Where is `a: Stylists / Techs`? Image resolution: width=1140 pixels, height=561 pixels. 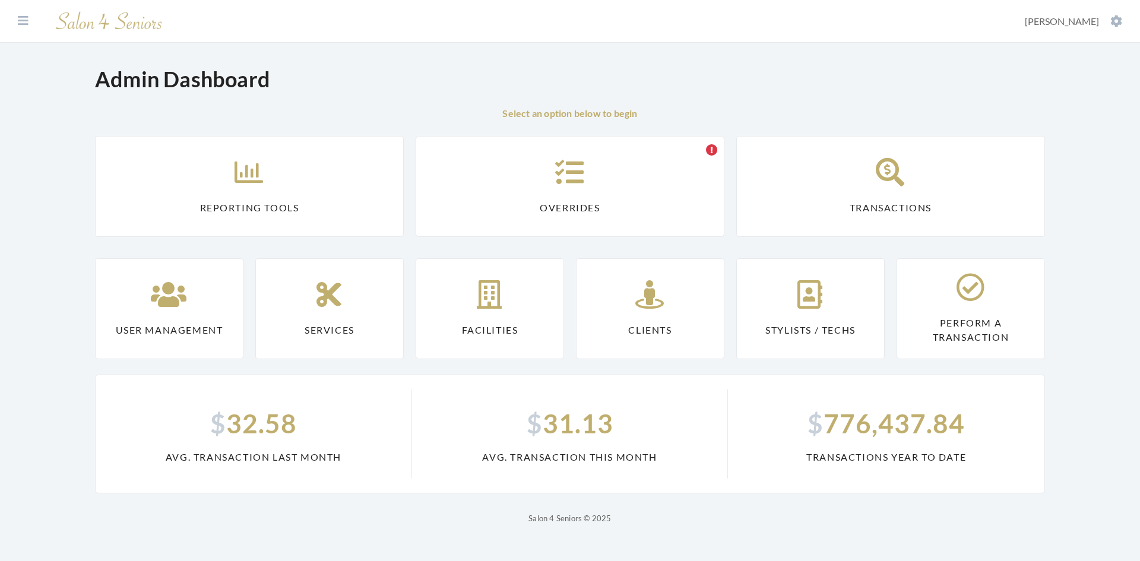 a: Stylists / Techs is located at coordinates (810, 309).